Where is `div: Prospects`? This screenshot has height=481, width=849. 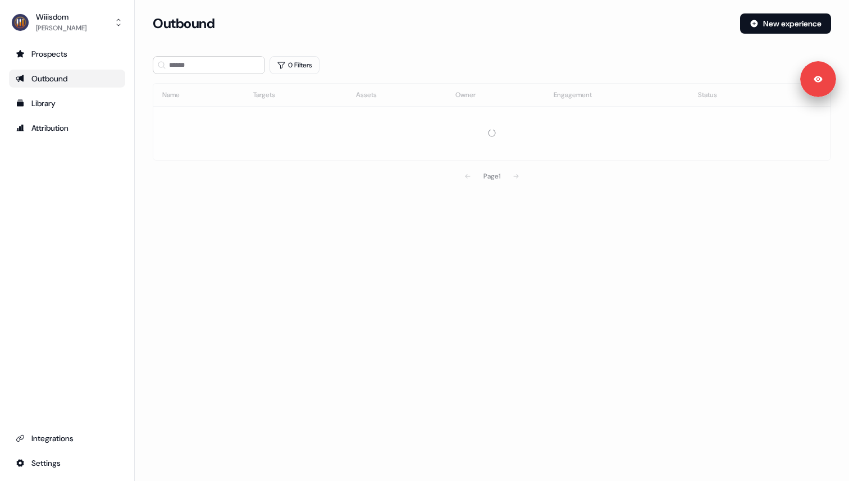
div: Prospects is located at coordinates (67, 54).